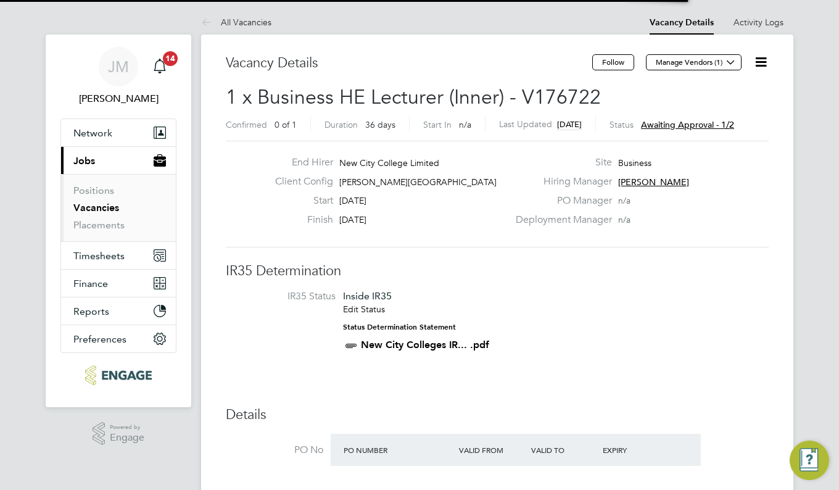 This screenshot has width=839, height=490. What do you see at coordinates (560, 220) in the screenshot?
I see `label: Deployment Manager` at bounding box center [560, 220].